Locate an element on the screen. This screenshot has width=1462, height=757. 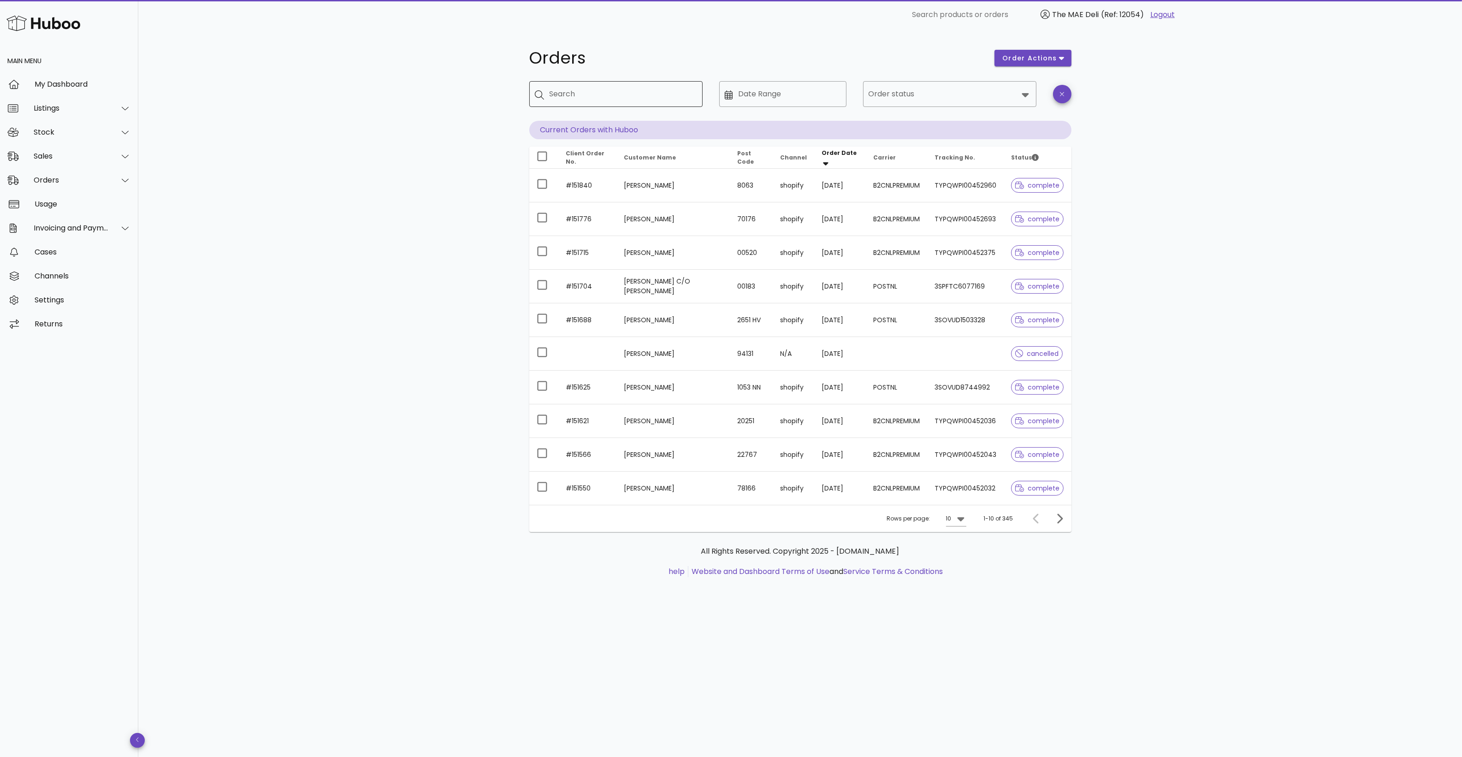
th: Status is located at coordinates (1037, 158).